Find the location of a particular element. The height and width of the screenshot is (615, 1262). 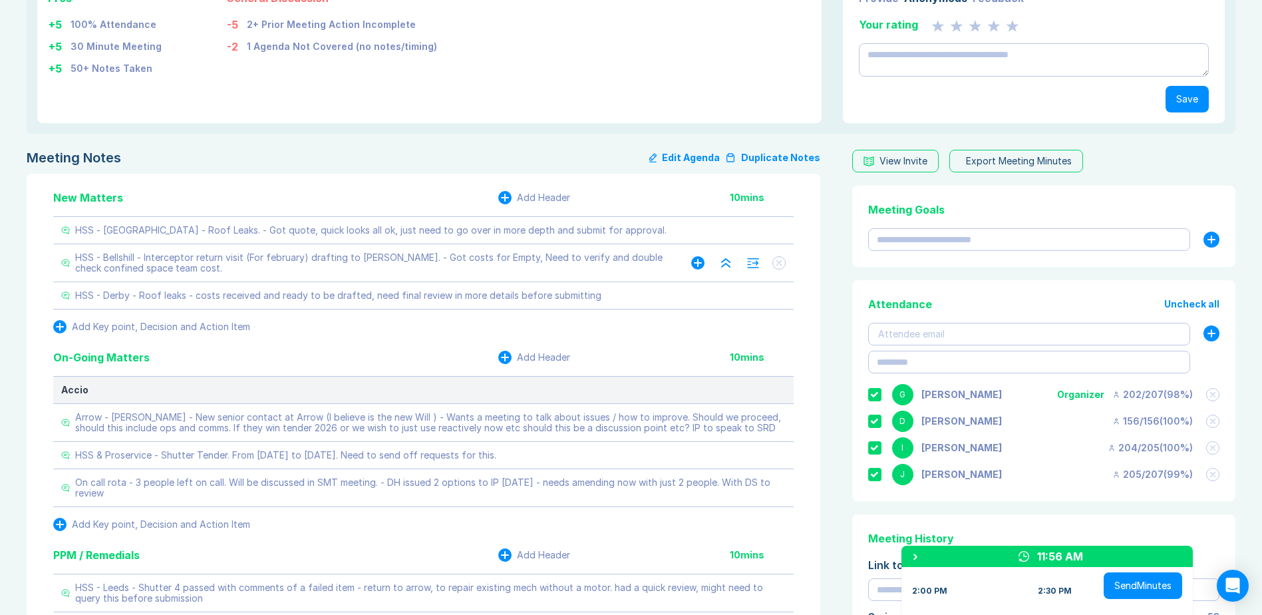

div: 11:56 AM is located at coordinates (1059, 556).